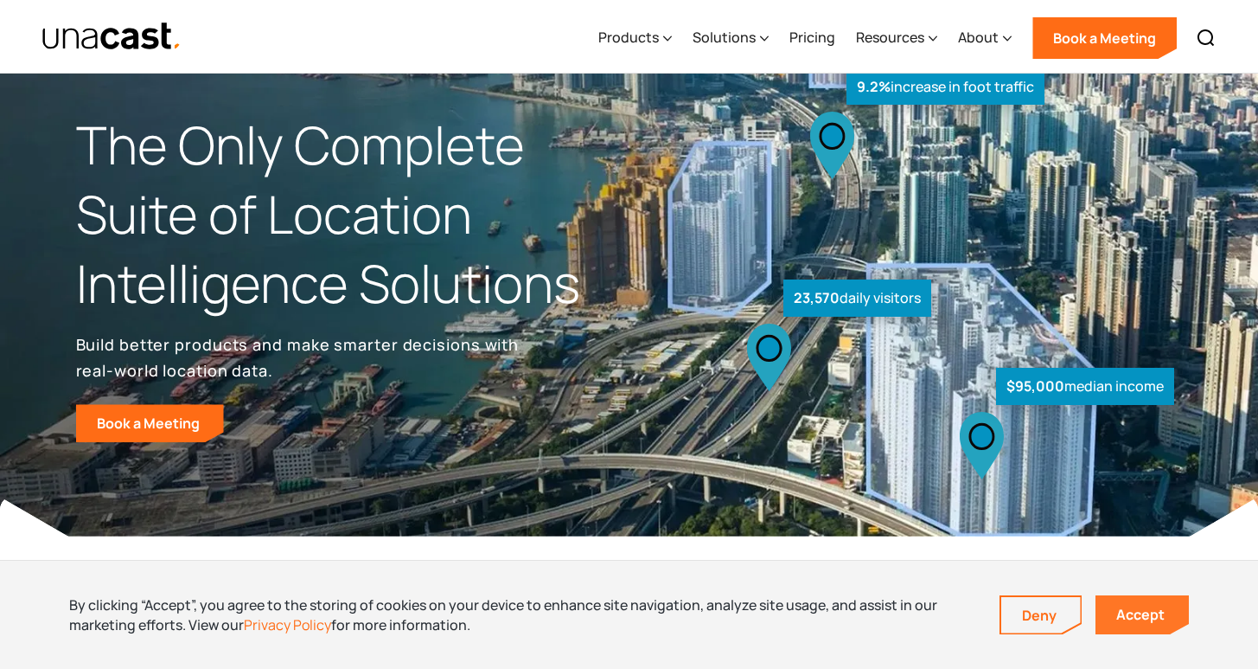 Image resolution: width=1258 pixels, height=669 pixels. I want to click on a: Privacy Policy, so click(287, 624).